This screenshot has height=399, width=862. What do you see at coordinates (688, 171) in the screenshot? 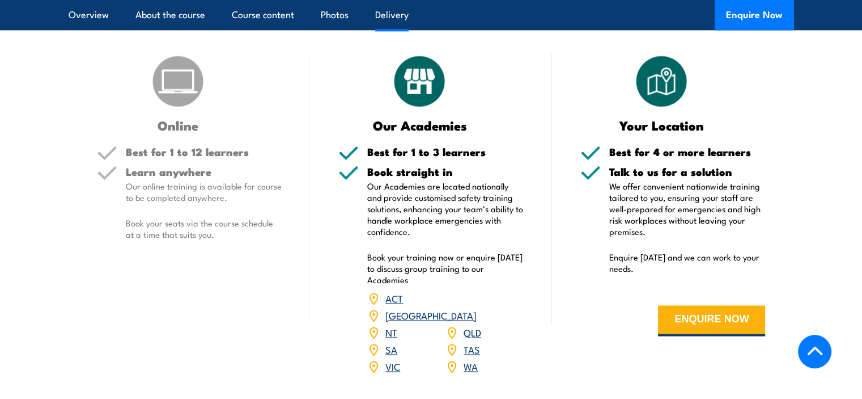
I see `h5: Talk to us for a solution` at bounding box center [688, 171].